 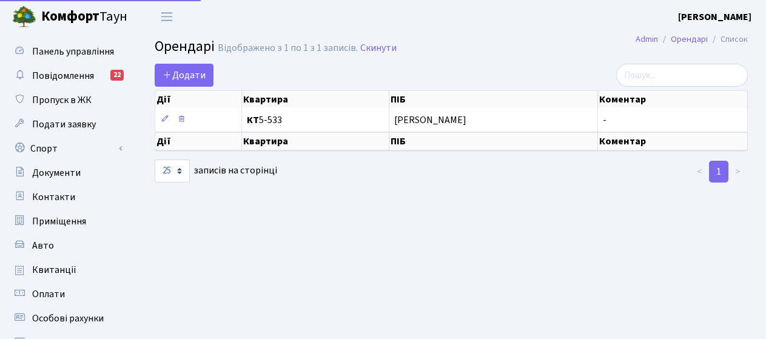 I want to click on a: Панель управління, so click(x=67, y=52).